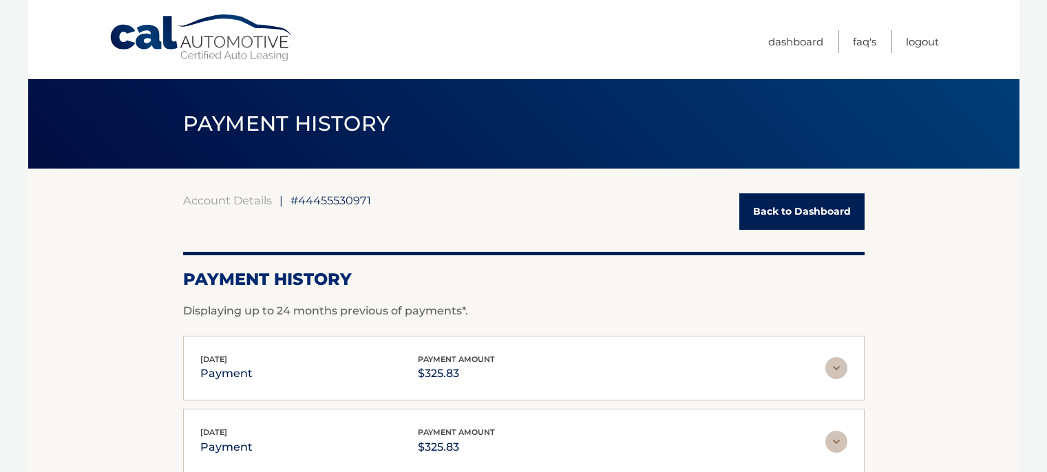 The width and height of the screenshot is (1047, 472). Describe the element at coordinates (802, 211) in the screenshot. I see `a: Back to Dashboard` at that location.